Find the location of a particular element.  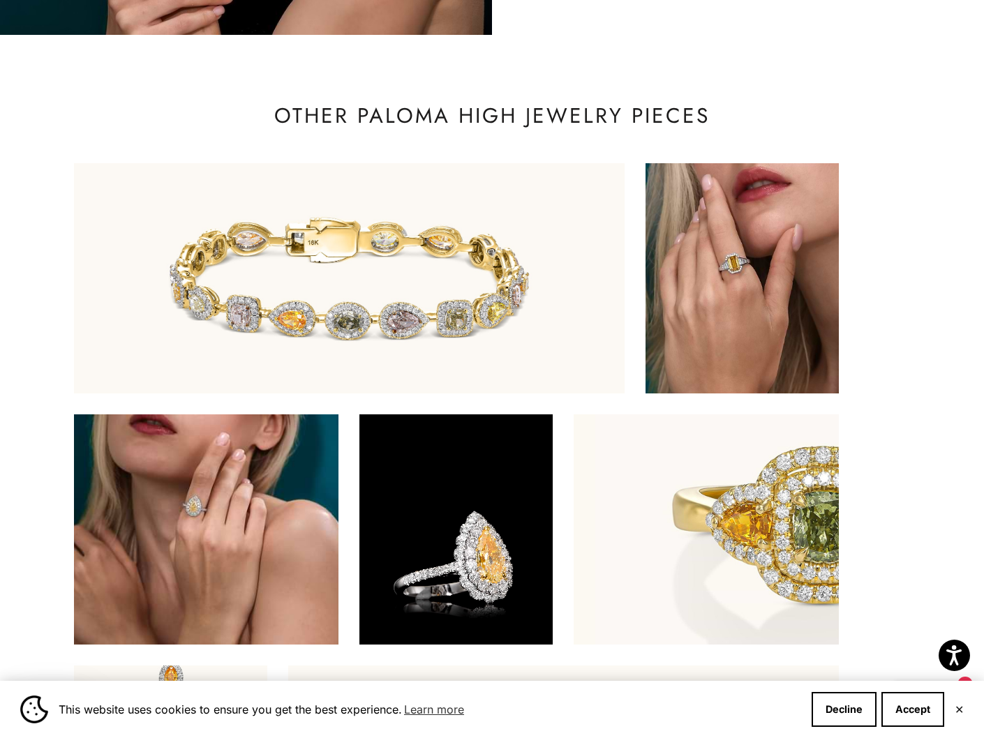

button: Decline is located at coordinates (844, 710).